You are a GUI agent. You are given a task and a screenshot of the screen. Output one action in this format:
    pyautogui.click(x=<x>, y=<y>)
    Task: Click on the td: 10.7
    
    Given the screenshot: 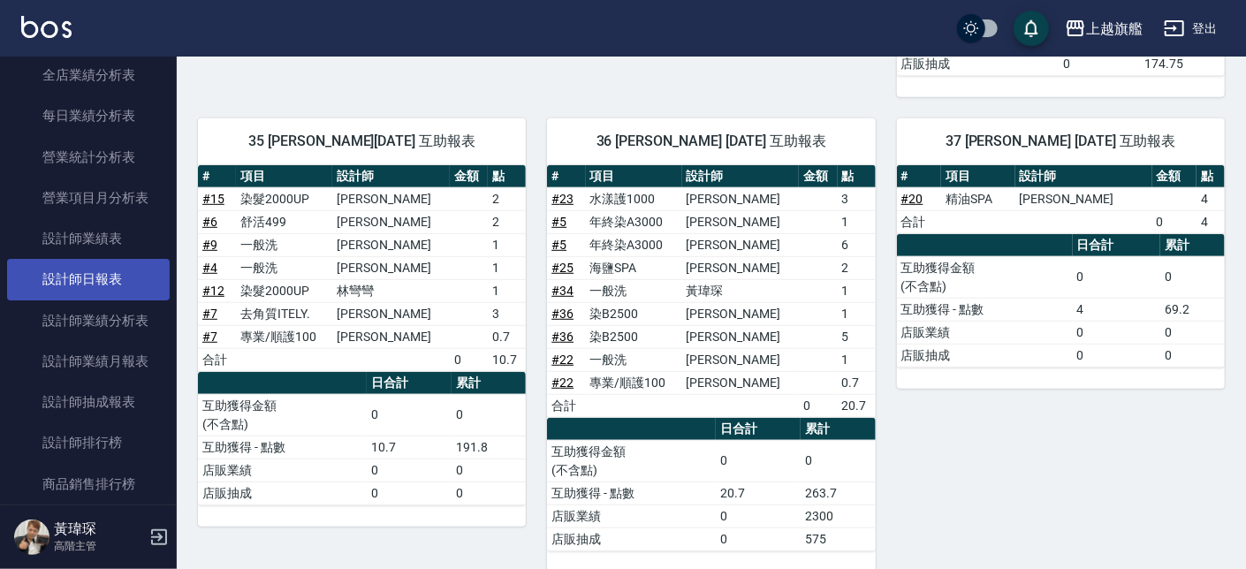 What is the action you would take?
    pyautogui.click(x=506, y=360)
    